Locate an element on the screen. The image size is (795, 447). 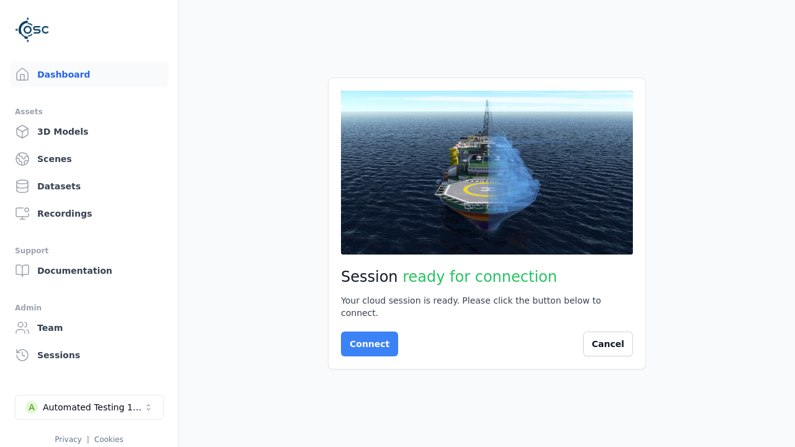
button: Select a workspace is located at coordinates (89, 407).